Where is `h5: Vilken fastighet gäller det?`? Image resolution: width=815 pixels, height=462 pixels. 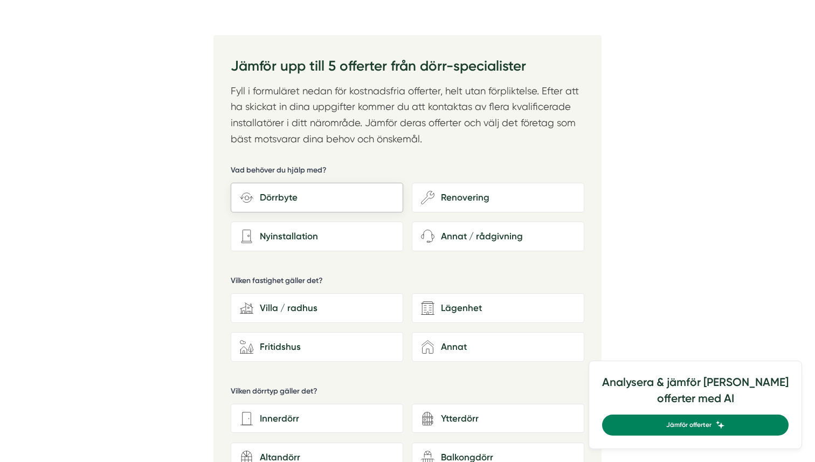
h5: Vilken fastighet gäller det? is located at coordinates (276, 282).